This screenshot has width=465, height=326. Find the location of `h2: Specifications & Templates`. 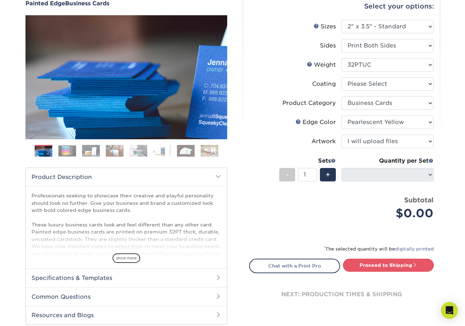

h2: Specifications & Templates is located at coordinates (126, 278).